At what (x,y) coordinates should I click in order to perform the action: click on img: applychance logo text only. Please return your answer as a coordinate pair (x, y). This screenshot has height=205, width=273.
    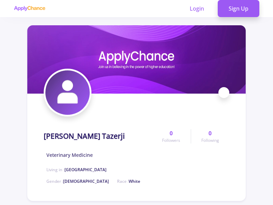
    Looking at the image, I should click on (29, 9).